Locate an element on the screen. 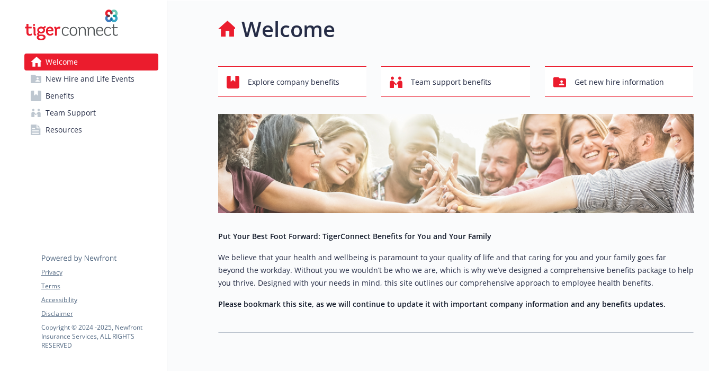  a: Terms is located at coordinates (100, 286).